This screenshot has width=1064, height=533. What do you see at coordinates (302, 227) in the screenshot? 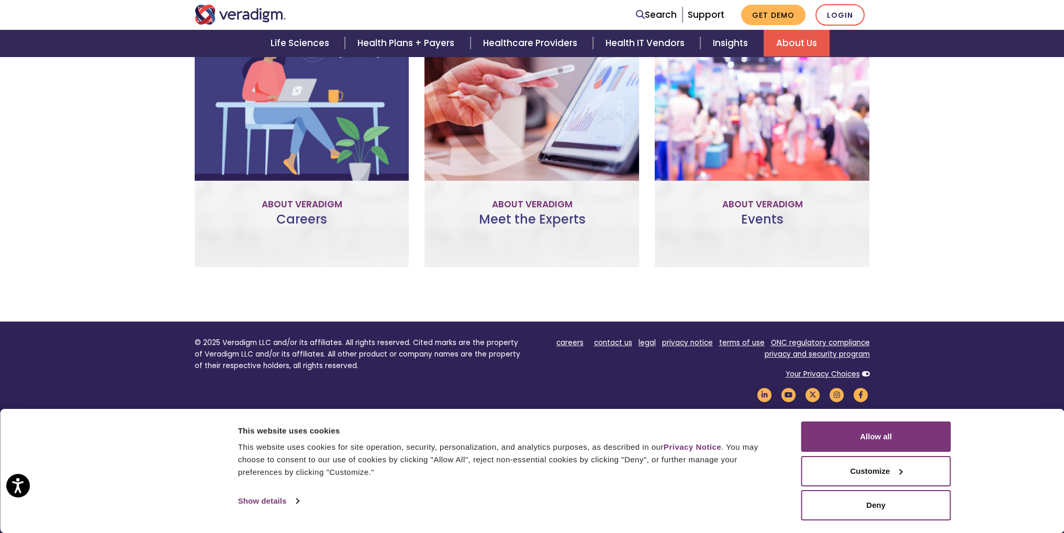
I see `h3: Careers` at bounding box center [302, 227].